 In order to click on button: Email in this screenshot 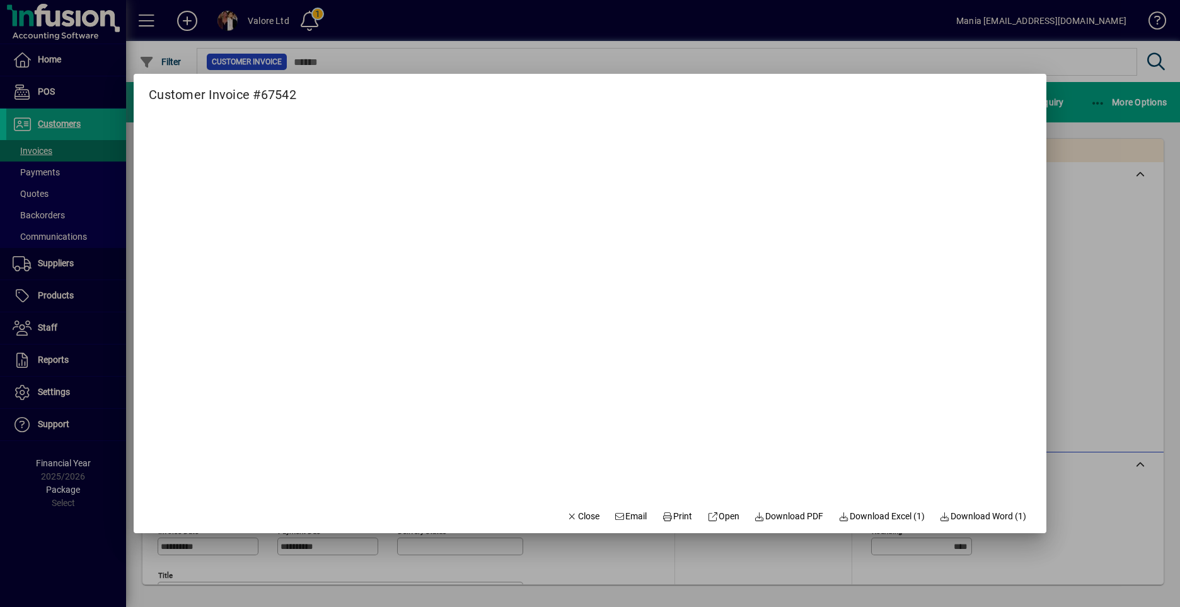, I will do `click(631, 516)`.